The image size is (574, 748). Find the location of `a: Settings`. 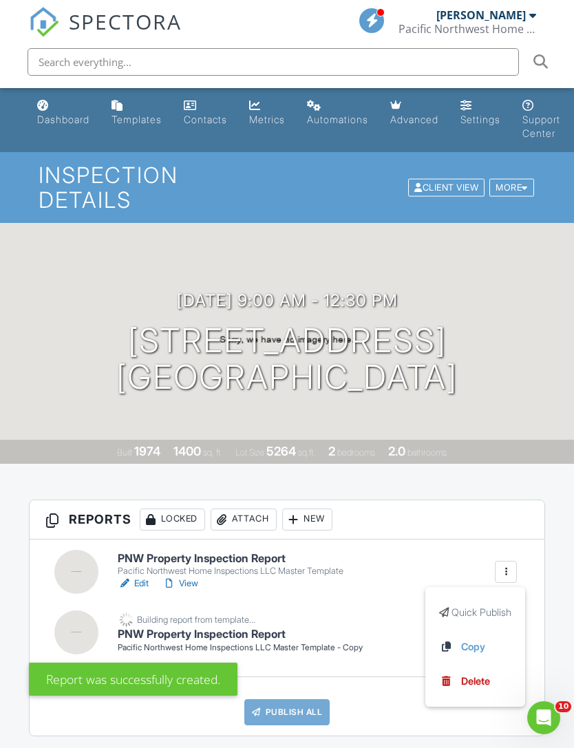

a: Settings is located at coordinates (480, 113).